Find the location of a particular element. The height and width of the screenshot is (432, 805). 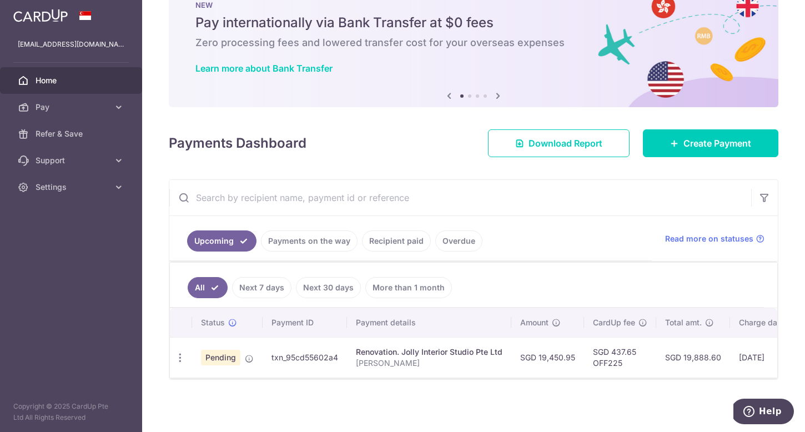

a: More than 1 month is located at coordinates (409, 288).